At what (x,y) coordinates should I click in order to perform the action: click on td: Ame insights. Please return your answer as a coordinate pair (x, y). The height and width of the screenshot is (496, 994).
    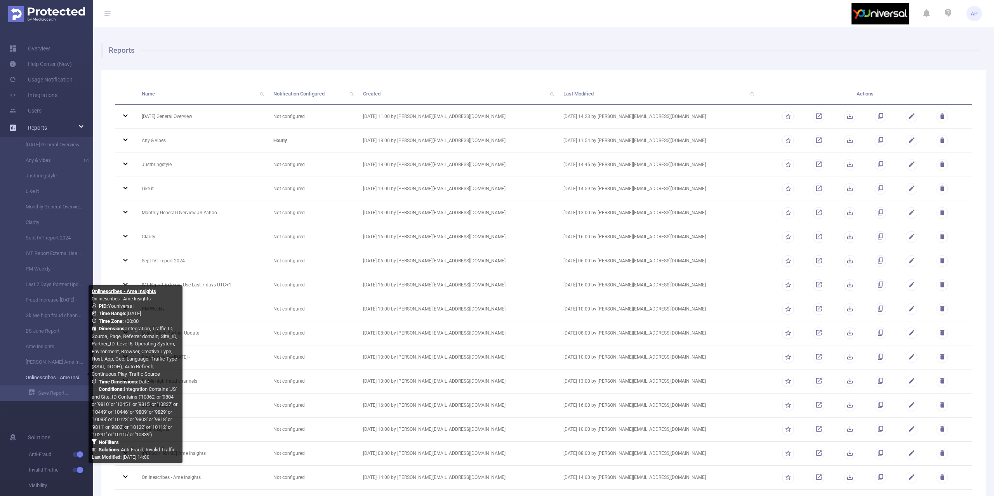
    Looking at the image, I should click on (201, 430).